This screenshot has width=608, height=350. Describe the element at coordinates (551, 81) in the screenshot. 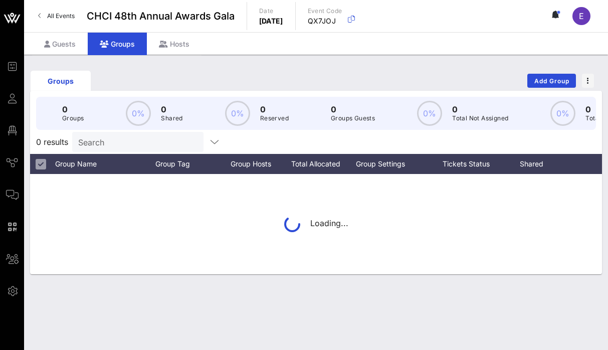

I see `button: Add Group` at that location.